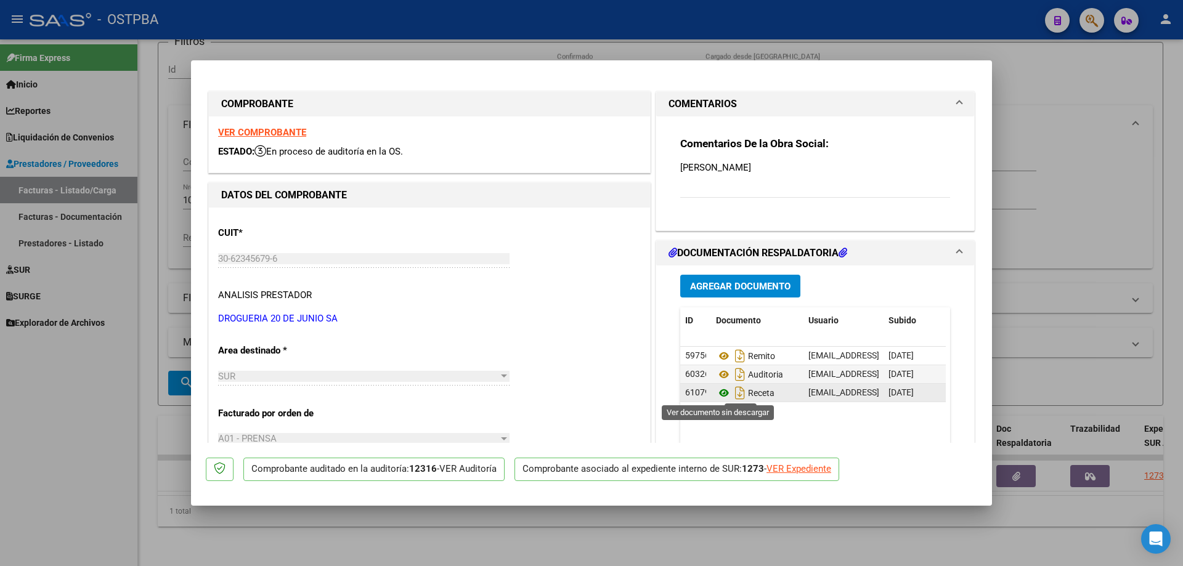  I want to click on span: SUR, so click(227, 376).